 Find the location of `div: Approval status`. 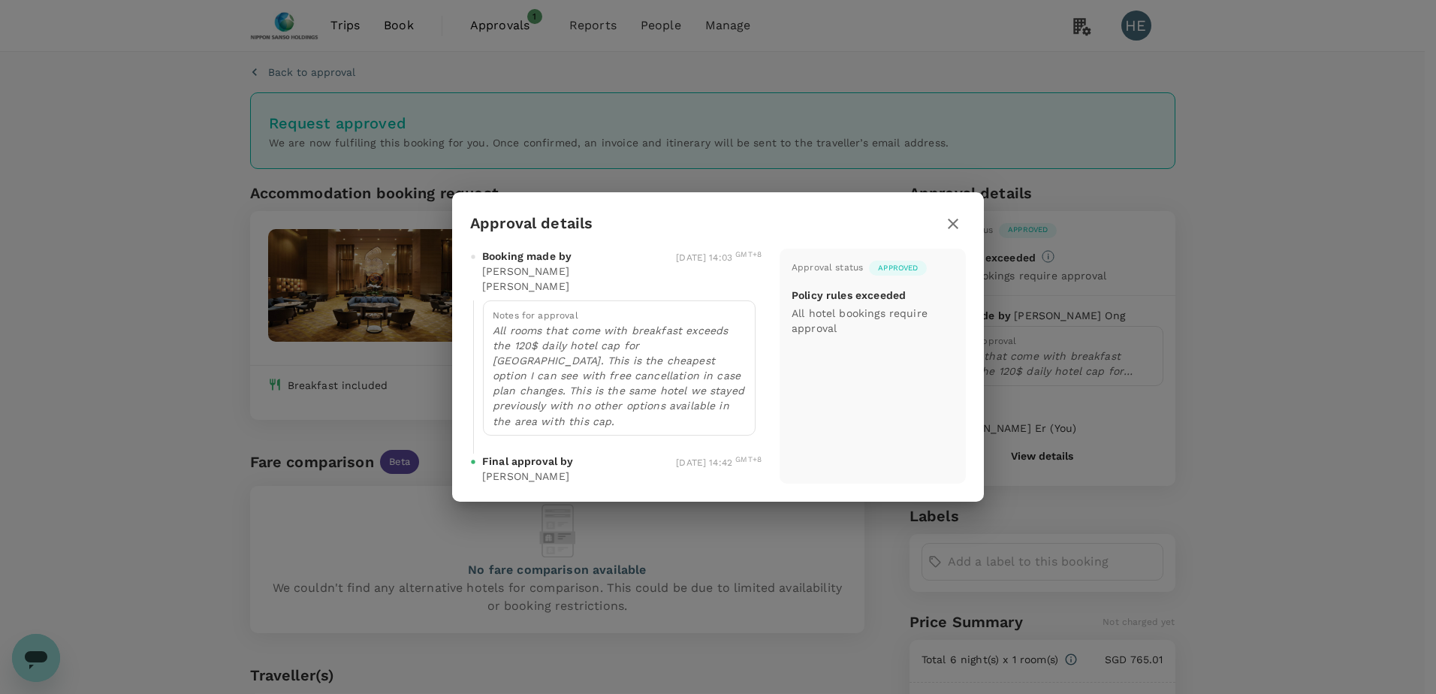

div: Approval status is located at coordinates (827, 268).